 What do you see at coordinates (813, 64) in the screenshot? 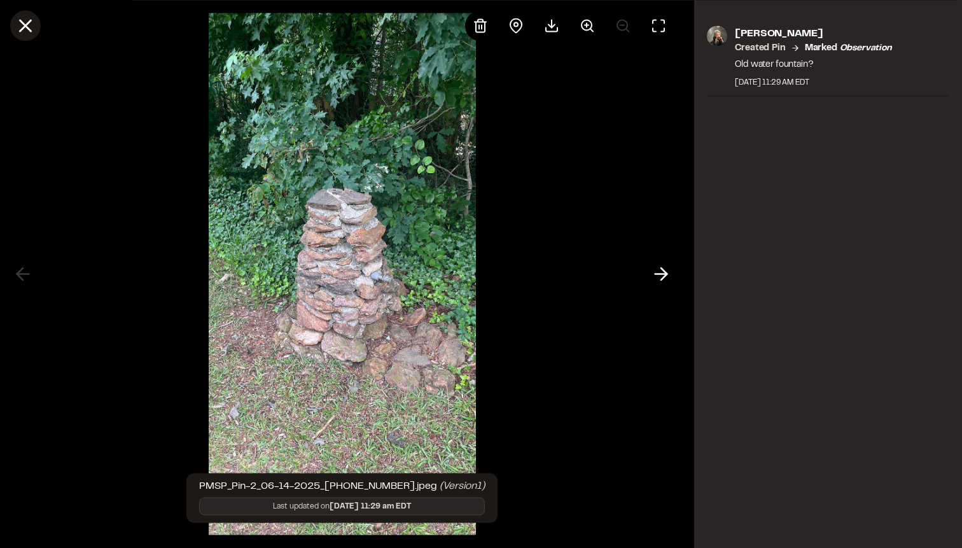
I see `p: Old water fountain?` at bounding box center [813, 64].